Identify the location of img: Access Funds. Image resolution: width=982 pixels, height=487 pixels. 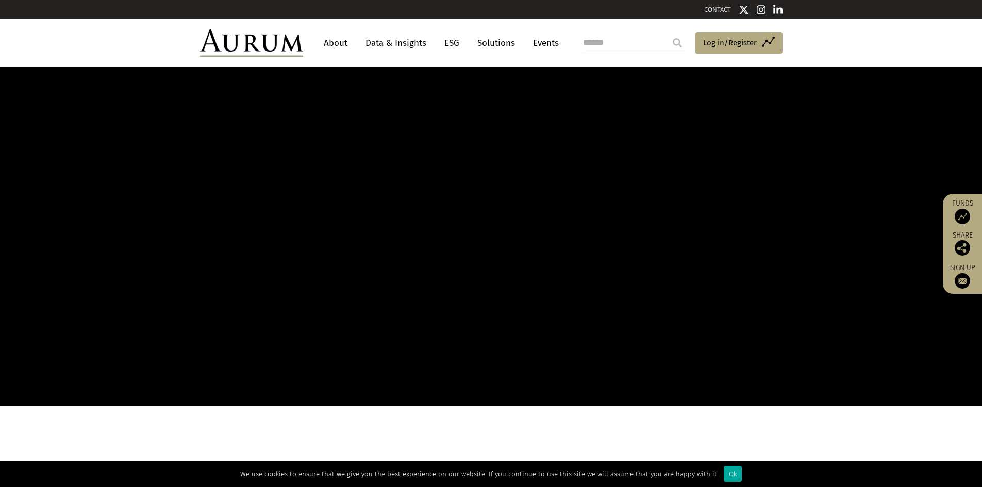
(963, 217).